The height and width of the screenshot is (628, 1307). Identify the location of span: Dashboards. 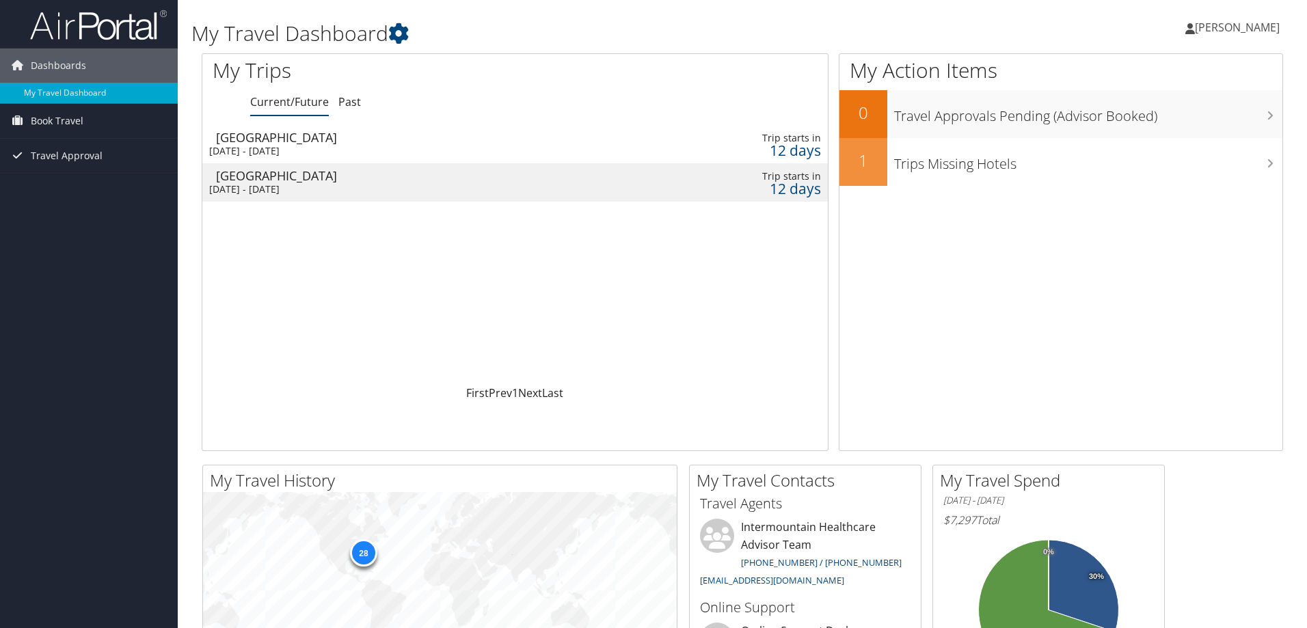
(58, 66).